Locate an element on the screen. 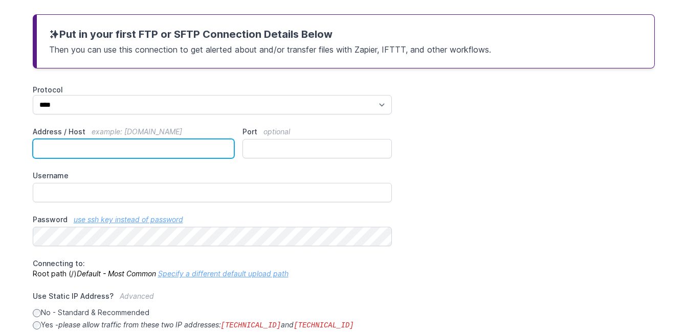  label: Username is located at coordinates (212, 176).